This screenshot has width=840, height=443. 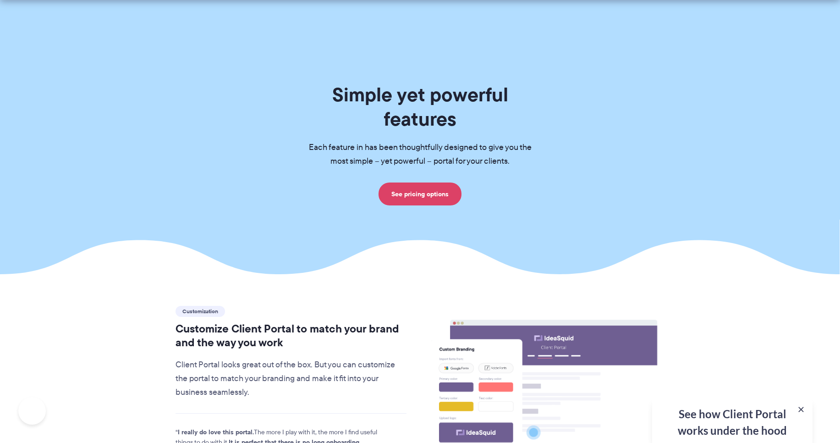 I want to click on a: See pricing options, so click(x=420, y=194).